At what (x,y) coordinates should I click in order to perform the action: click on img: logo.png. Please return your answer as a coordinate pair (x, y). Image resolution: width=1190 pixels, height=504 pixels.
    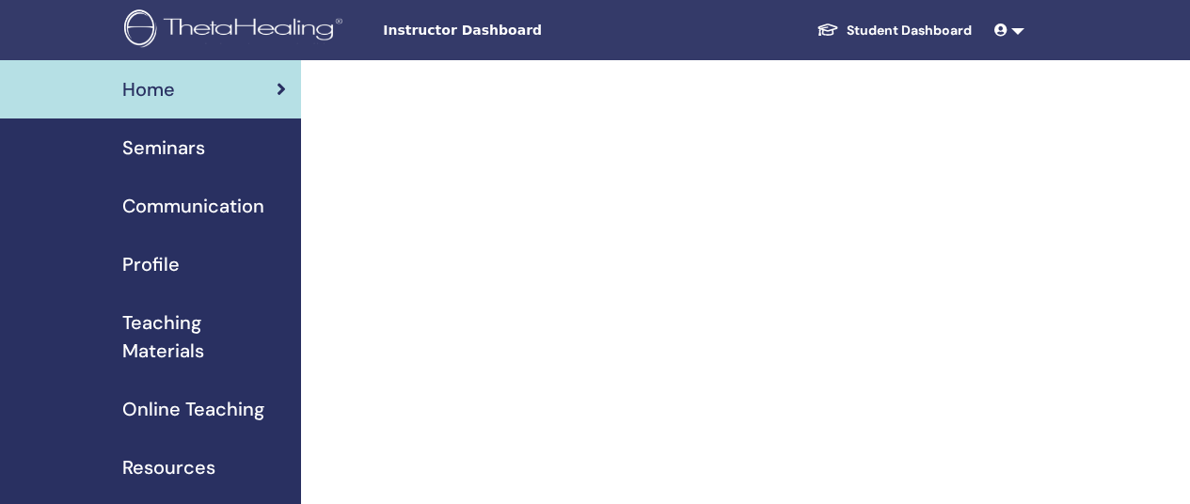
    Looking at the image, I should click on (236, 30).